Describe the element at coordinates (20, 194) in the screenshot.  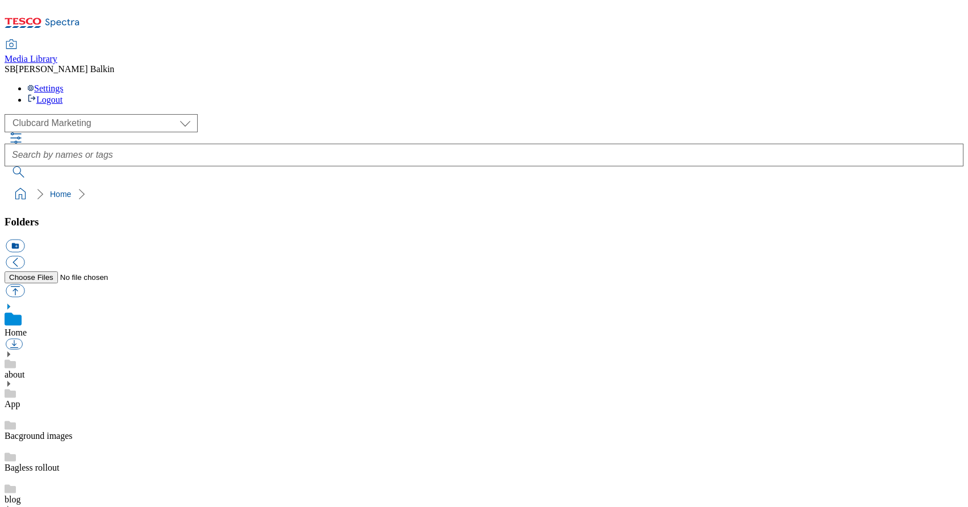
I see `a: home` at that location.